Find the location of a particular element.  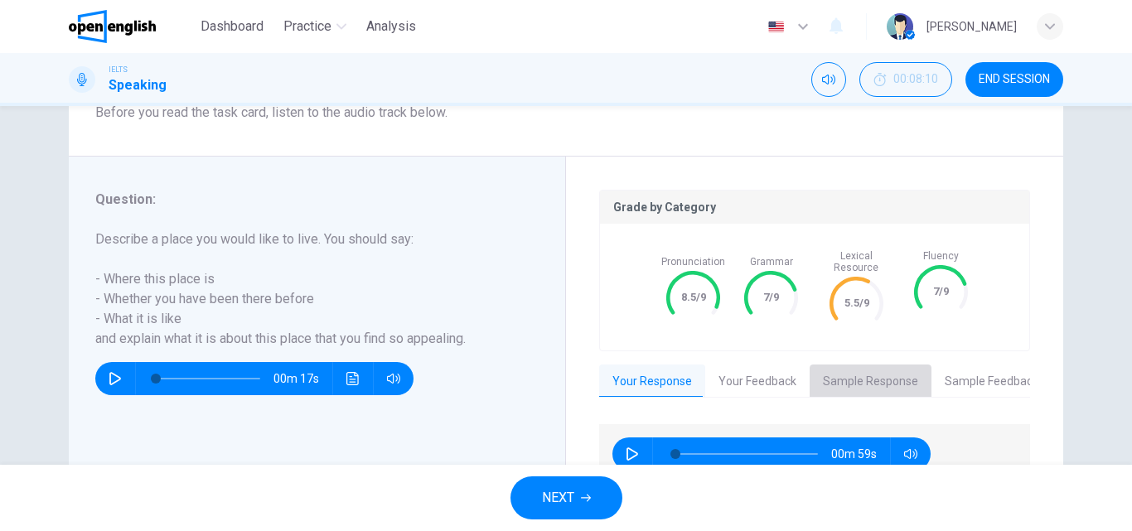

text: 8.5/9 is located at coordinates (693, 297).